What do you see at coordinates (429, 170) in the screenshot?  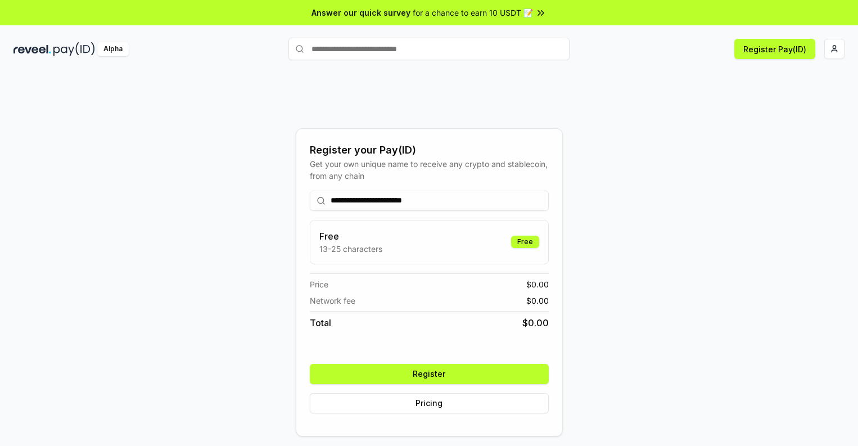 I see `div: Get your own unique name to receive any crypto and stablecoin, from any chain` at bounding box center [429, 170].